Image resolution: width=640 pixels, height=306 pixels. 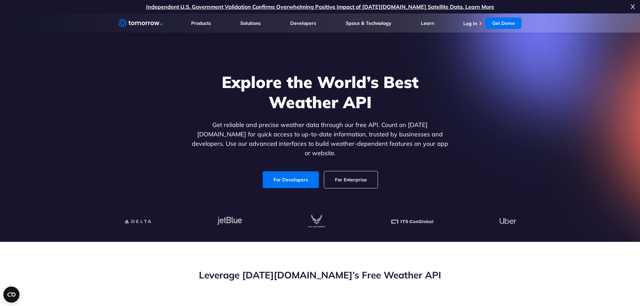 What do you see at coordinates (11, 295) in the screenshot?
I see `button: Open CMP widget` at bounding box center [11, 295].